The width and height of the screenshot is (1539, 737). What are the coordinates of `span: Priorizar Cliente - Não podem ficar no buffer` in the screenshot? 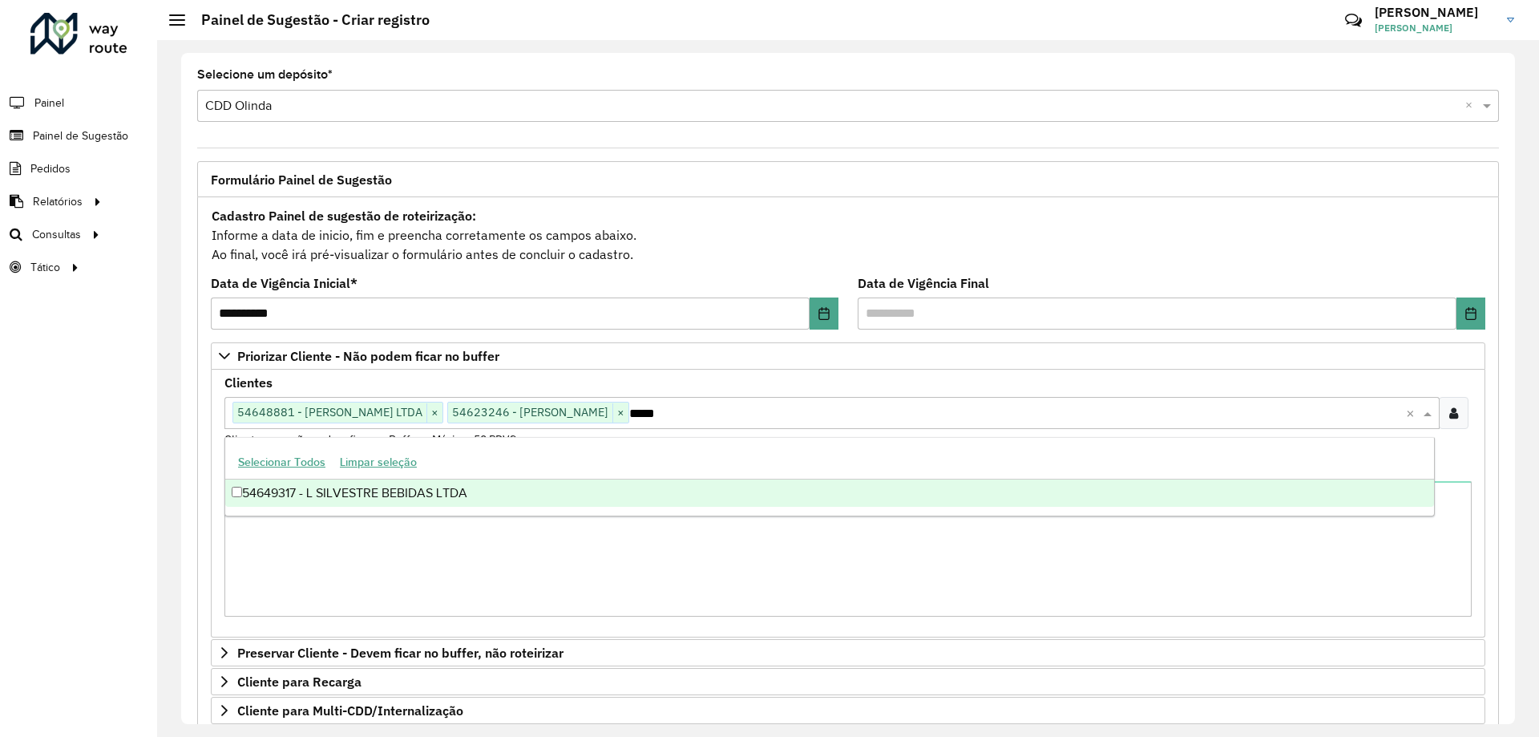 It's located at (368, 356).